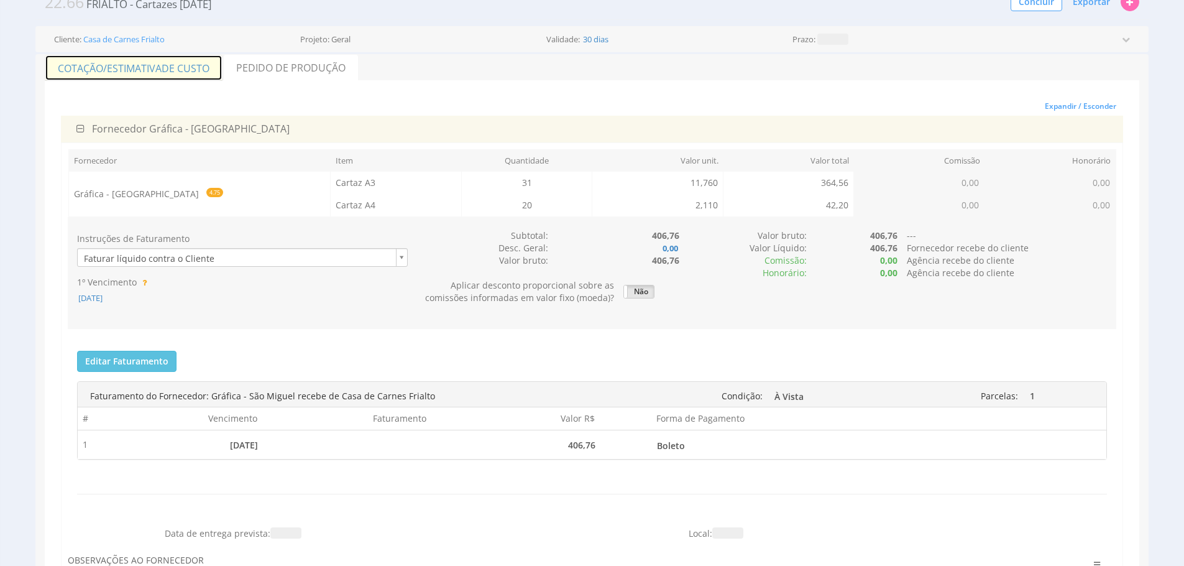 This screenshot has height=566, width=1184. What do you see at coordinates (242, 257) in the screenshot?
I see `a: Faturar líquido contra o Cliente` at bounding box center [242, 257].